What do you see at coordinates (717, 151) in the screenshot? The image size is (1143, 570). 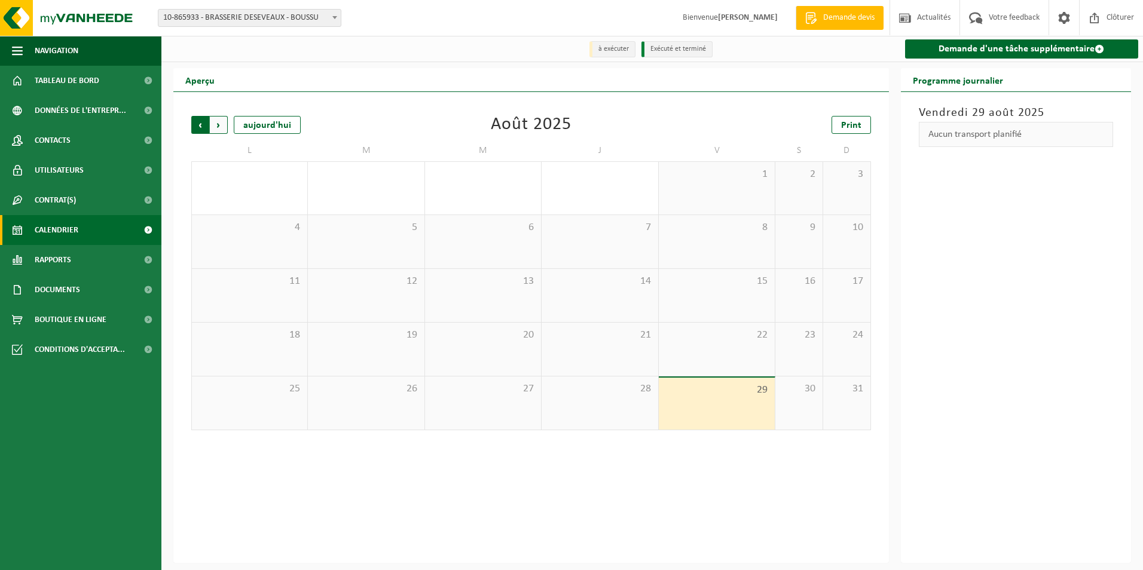 I see `td: V` at bounding box center [717, 151].